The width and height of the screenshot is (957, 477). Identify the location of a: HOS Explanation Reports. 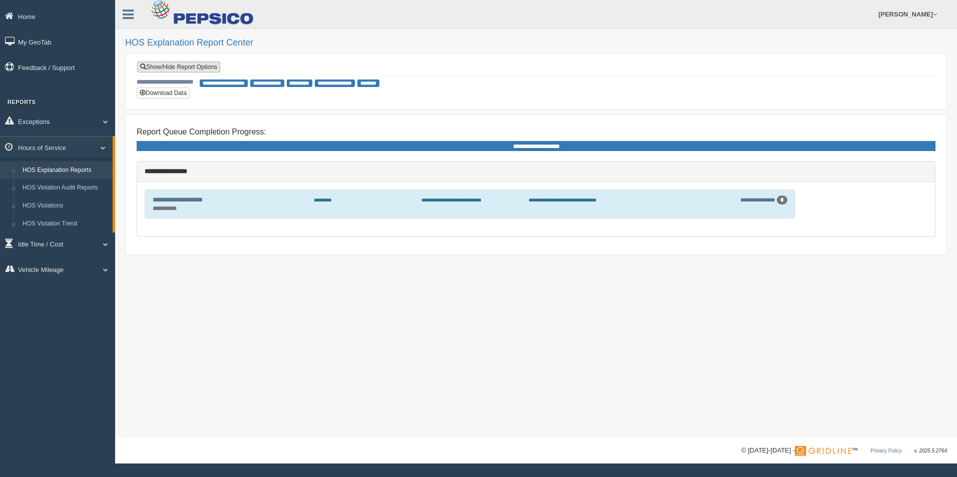
(65, 171).